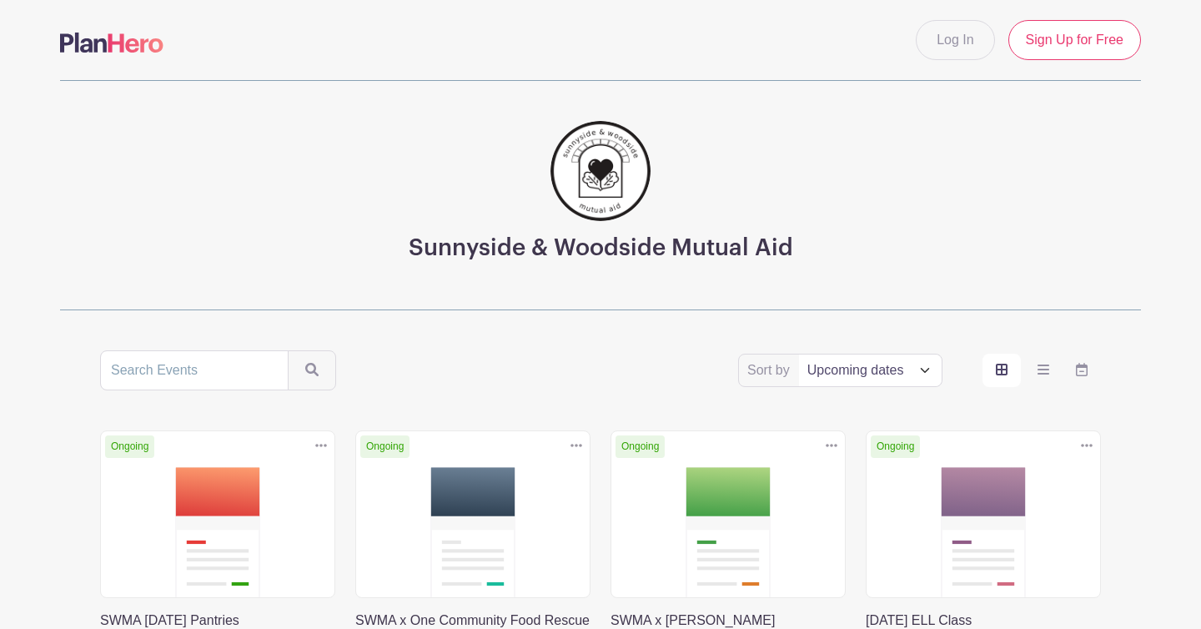  Describe the element at coordinates (1041, 370) in the screenshot. I see `div: order and view` at that location.